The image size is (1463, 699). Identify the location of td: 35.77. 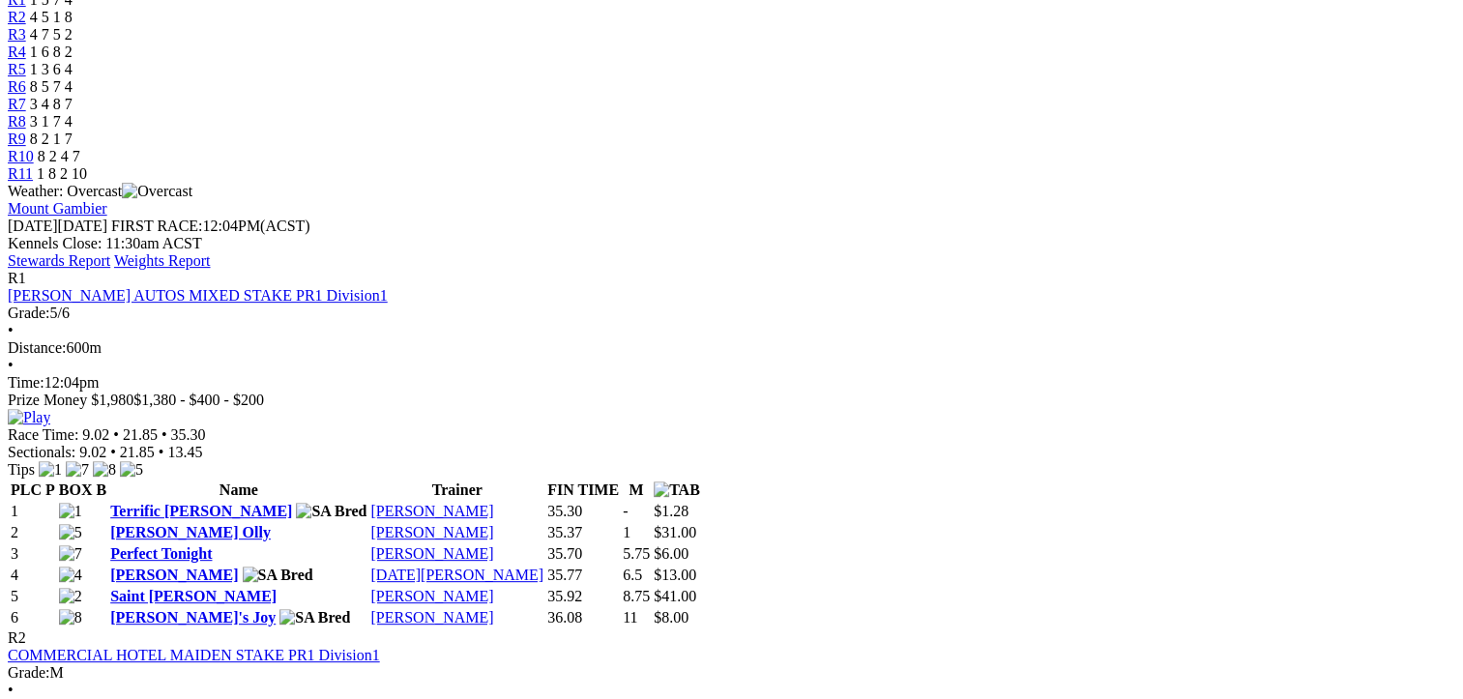
(583, 575).